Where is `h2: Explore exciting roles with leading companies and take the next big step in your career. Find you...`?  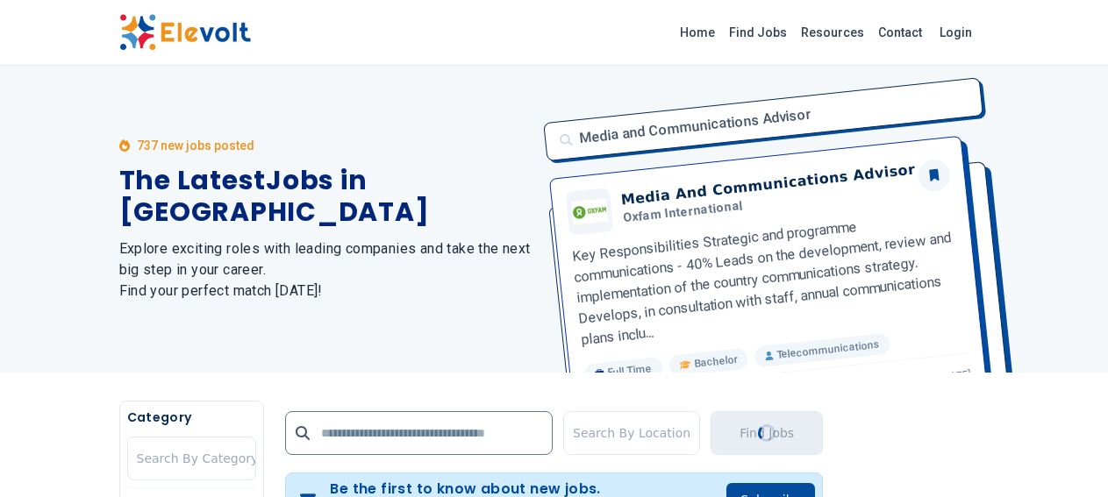
h2: Explore exciting roles with leading companies and take the next big step in your career. Find you... is located at coordinates (326, 270).